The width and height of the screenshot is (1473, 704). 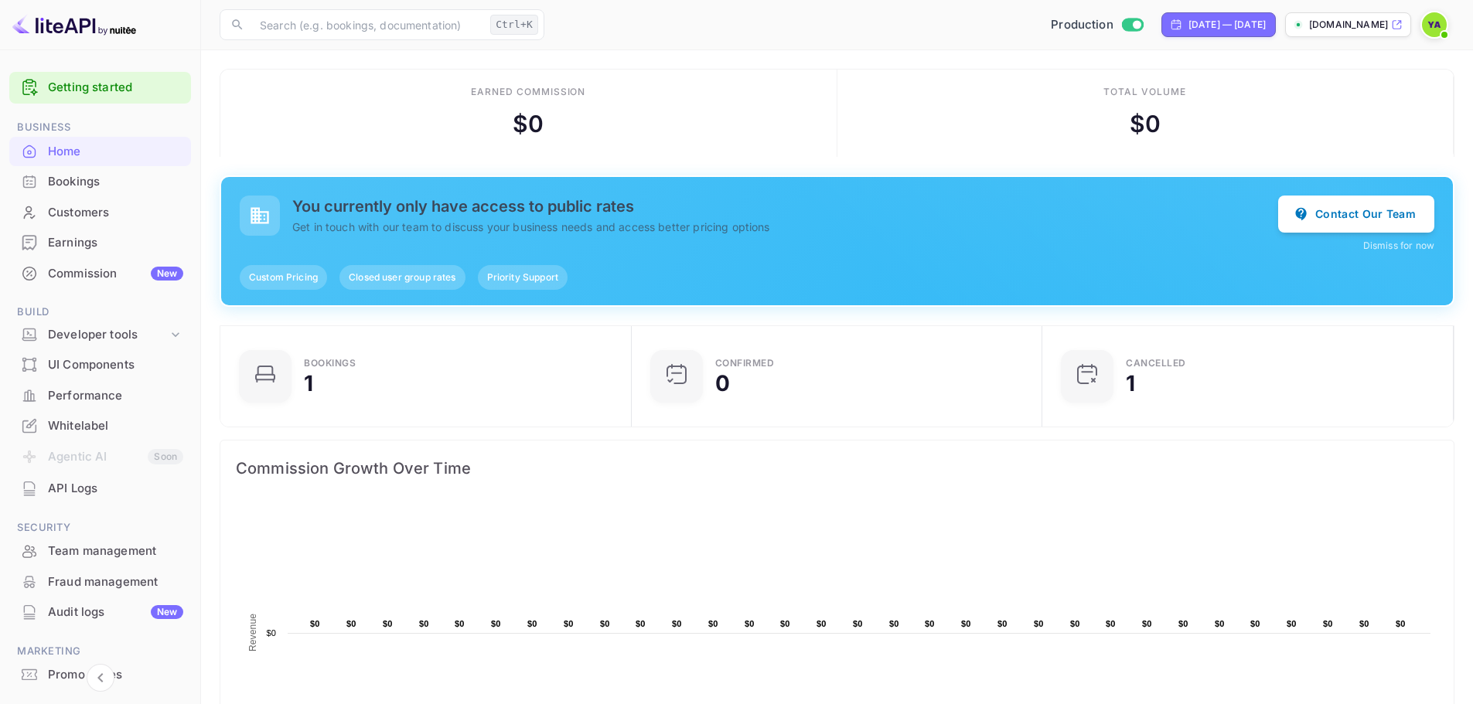 I want to click on div: 0, so click(x=722, y=384).